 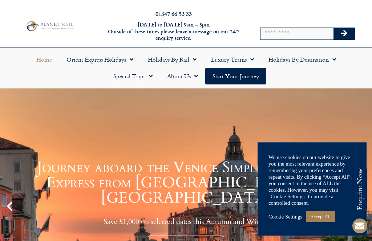 What do you see at coordinates (232, 60) in the screenshot?
I see `a: Luxury Trains` at bounding box center [232, 60].